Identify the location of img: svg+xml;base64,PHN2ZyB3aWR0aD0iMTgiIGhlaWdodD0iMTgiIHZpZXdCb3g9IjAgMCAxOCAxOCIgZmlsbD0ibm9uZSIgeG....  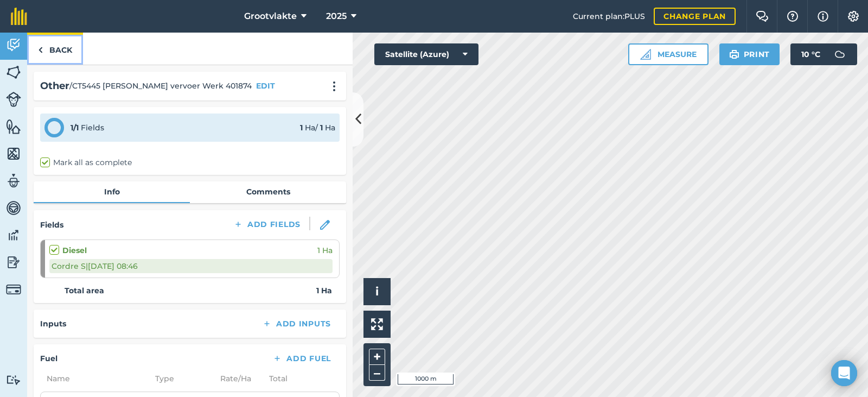
(325, 225).